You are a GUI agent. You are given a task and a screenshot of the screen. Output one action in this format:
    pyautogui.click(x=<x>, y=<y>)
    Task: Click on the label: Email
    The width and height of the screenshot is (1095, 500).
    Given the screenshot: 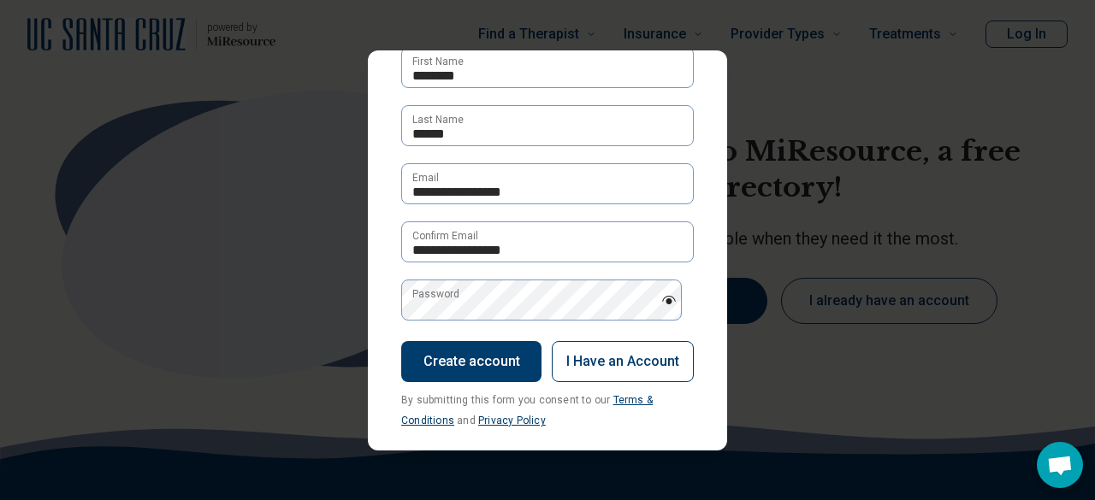 What is the action you would take?
    pyautogui.click(x=425, y=178)
    